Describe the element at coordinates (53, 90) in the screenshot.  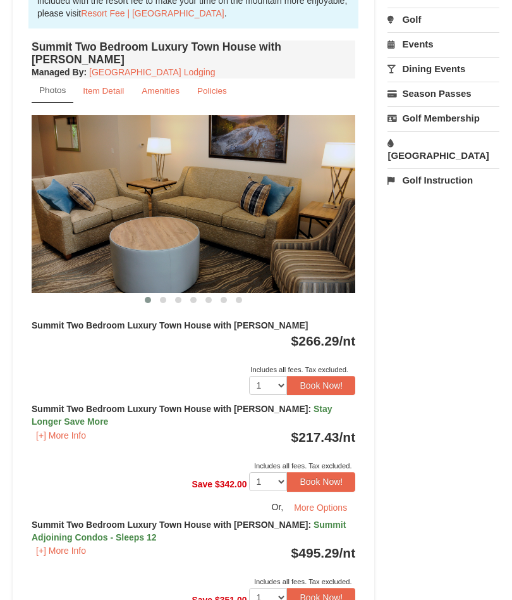
I see `small: Photos` at that location.